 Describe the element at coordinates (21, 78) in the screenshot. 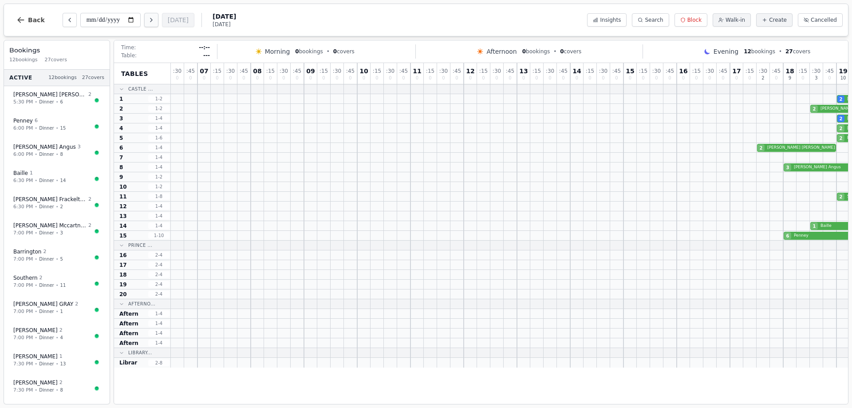

I see `span: Active` at that location.